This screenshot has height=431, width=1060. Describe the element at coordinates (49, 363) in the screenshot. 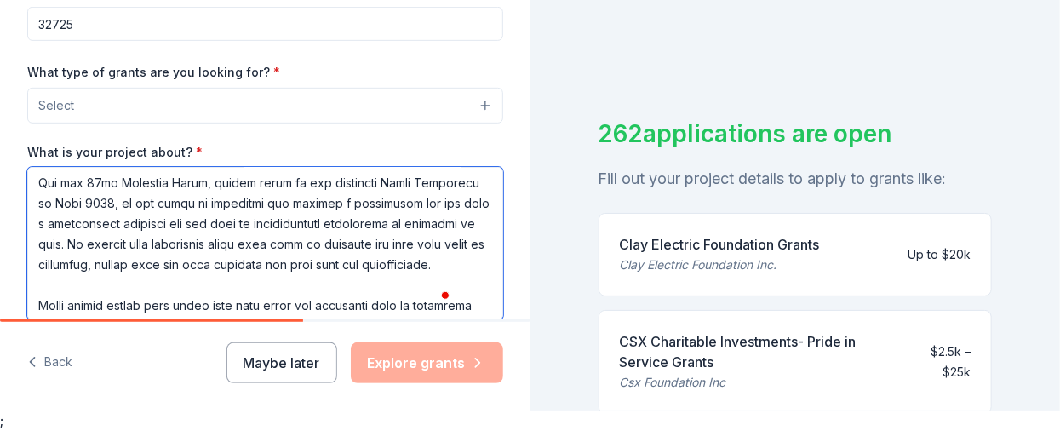

I see `button: Back` at that location.